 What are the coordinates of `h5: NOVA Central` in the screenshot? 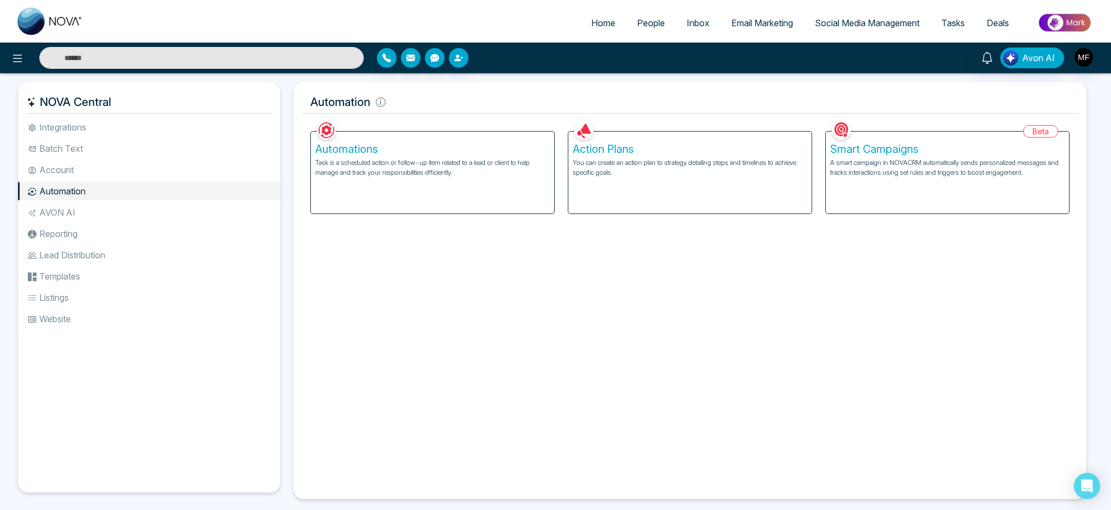 It's located at (149, 102).